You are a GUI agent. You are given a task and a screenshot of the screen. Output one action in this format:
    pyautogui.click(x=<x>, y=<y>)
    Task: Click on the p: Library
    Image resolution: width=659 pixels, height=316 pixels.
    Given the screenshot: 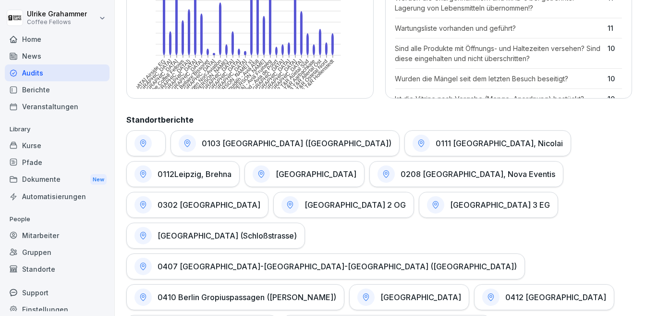 What is the action you would take?
    pyautogui.click(x=57, y=129)
    